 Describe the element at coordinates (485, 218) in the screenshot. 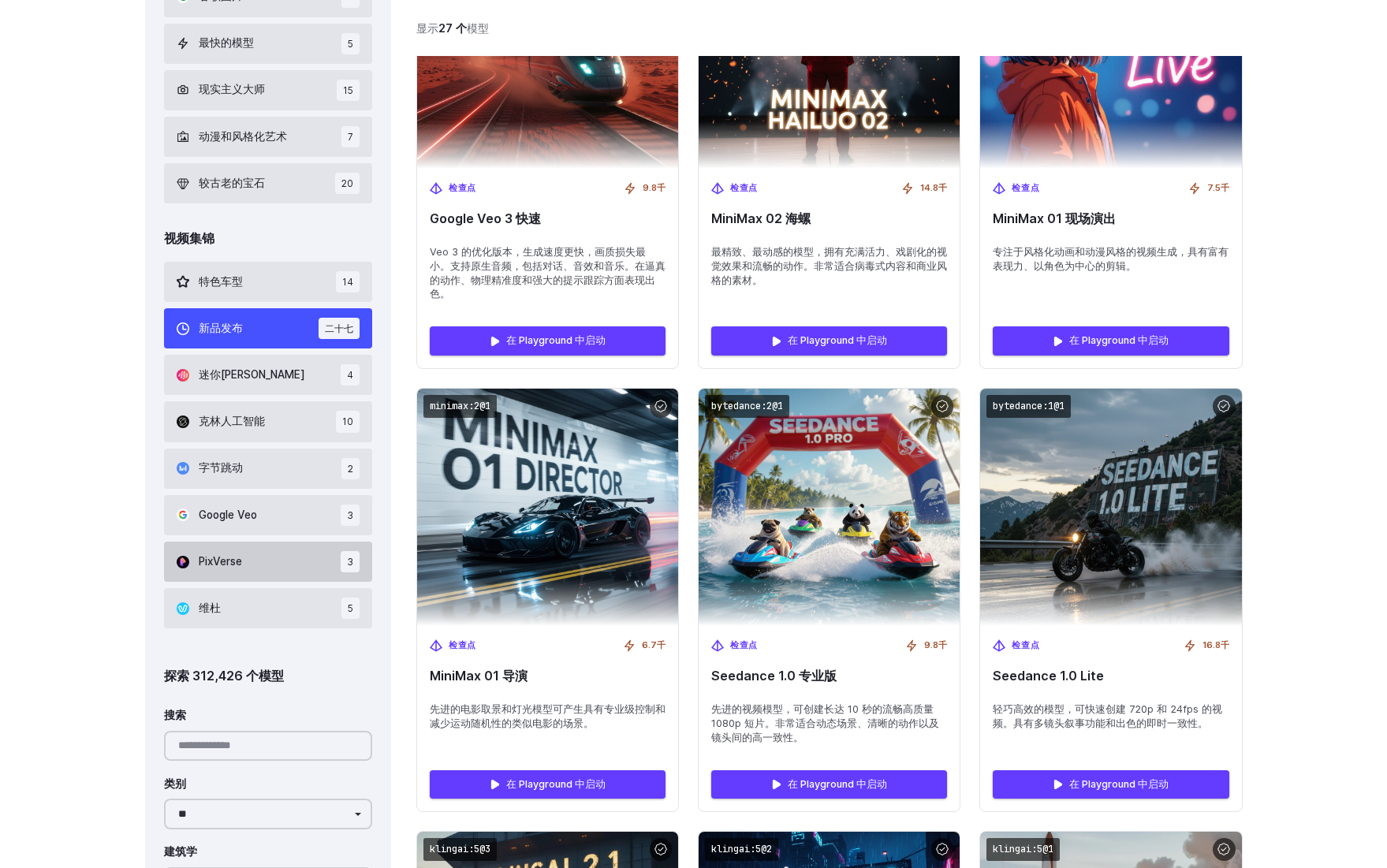

I see `font: Google Veo 3 快速` at that location.